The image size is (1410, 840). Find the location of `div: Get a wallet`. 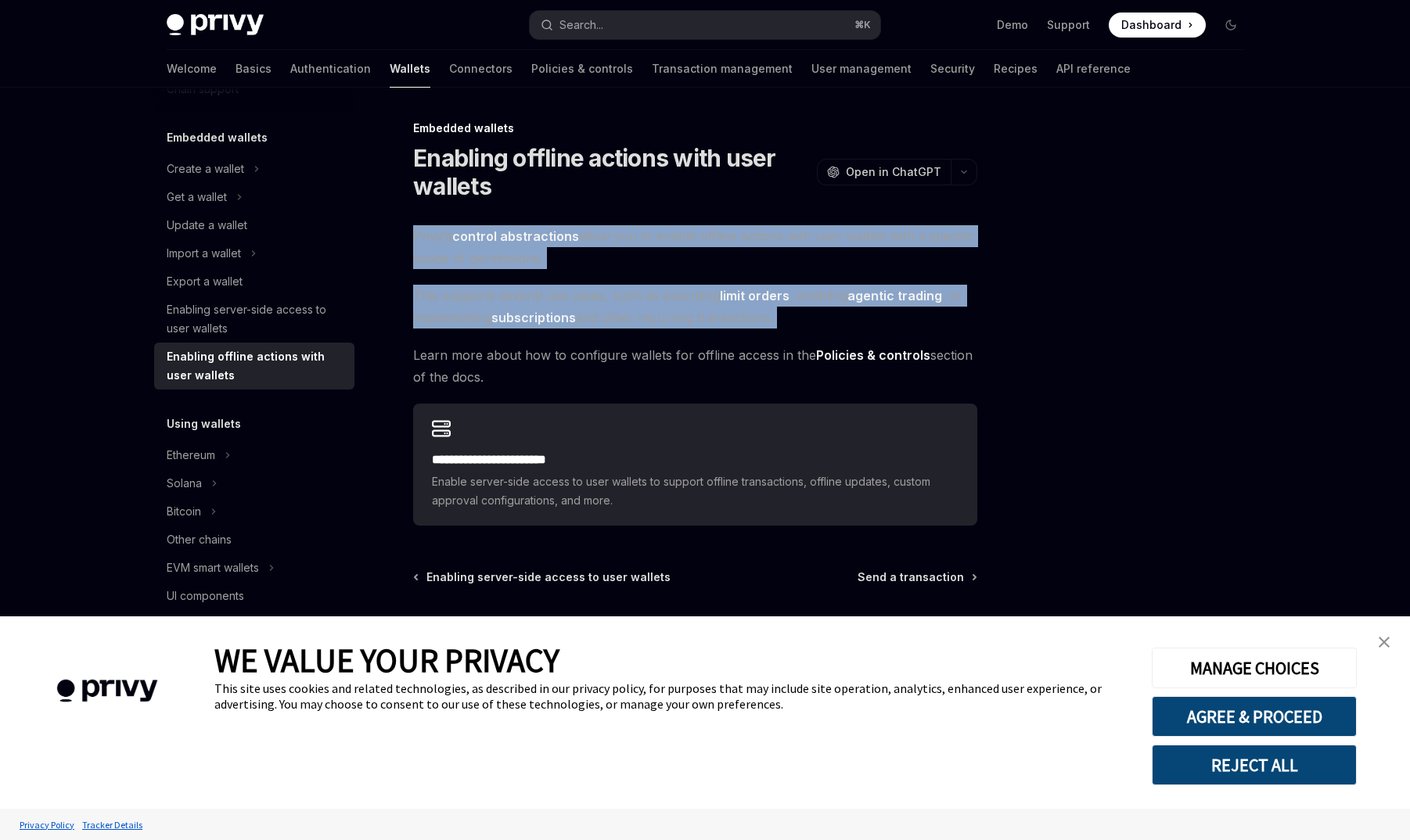

div: Get a wallet is located at coordinates (197, 197).